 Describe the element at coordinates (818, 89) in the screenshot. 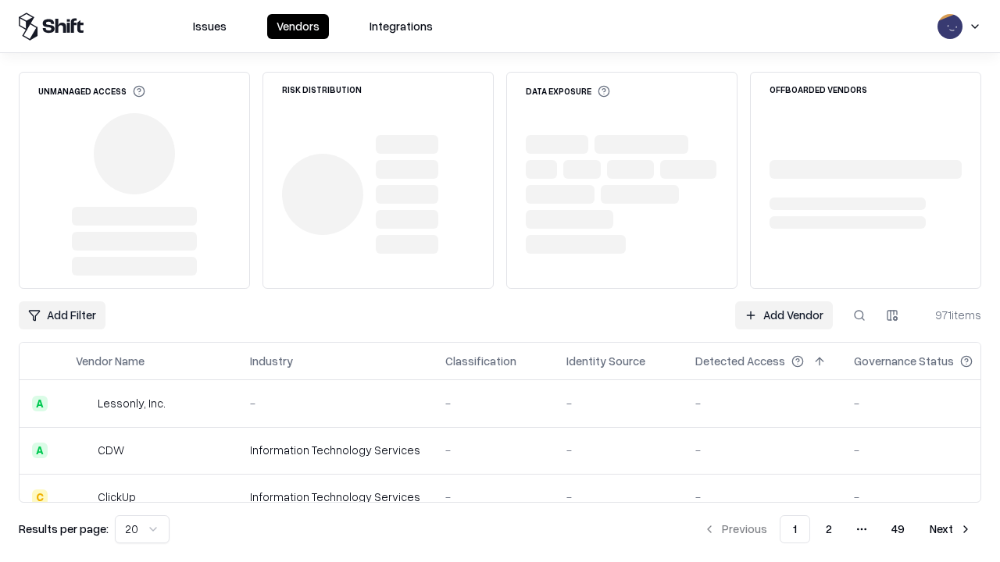

I see `div: Offboarded Vendors` at that location.